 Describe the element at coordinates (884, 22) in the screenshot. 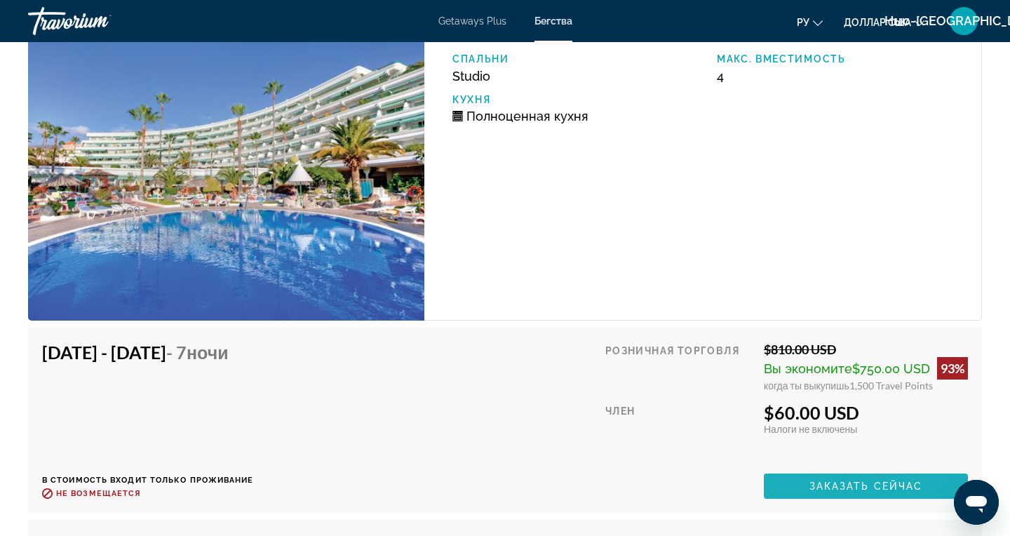

I see `button: Изменить валюту` at that location.